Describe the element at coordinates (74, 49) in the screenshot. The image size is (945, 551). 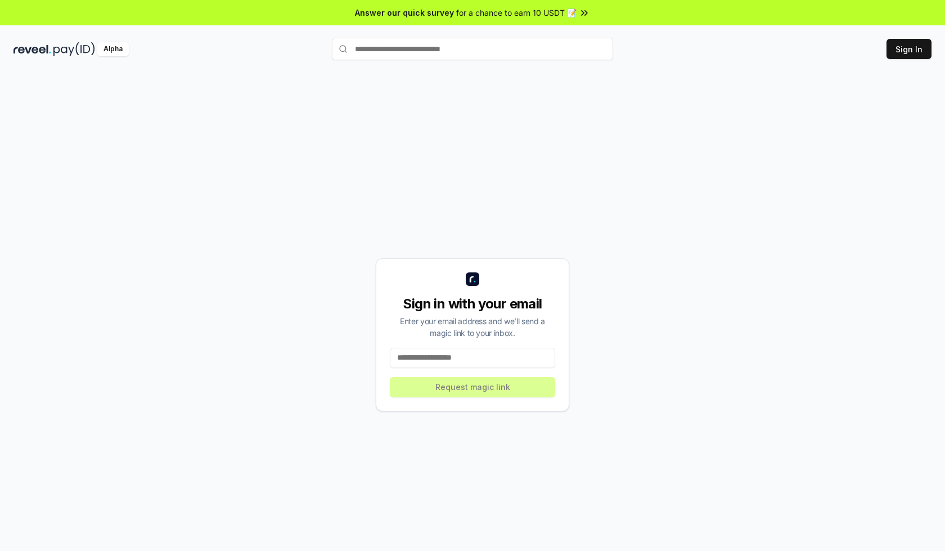
I see `img: pay_id` at that location.